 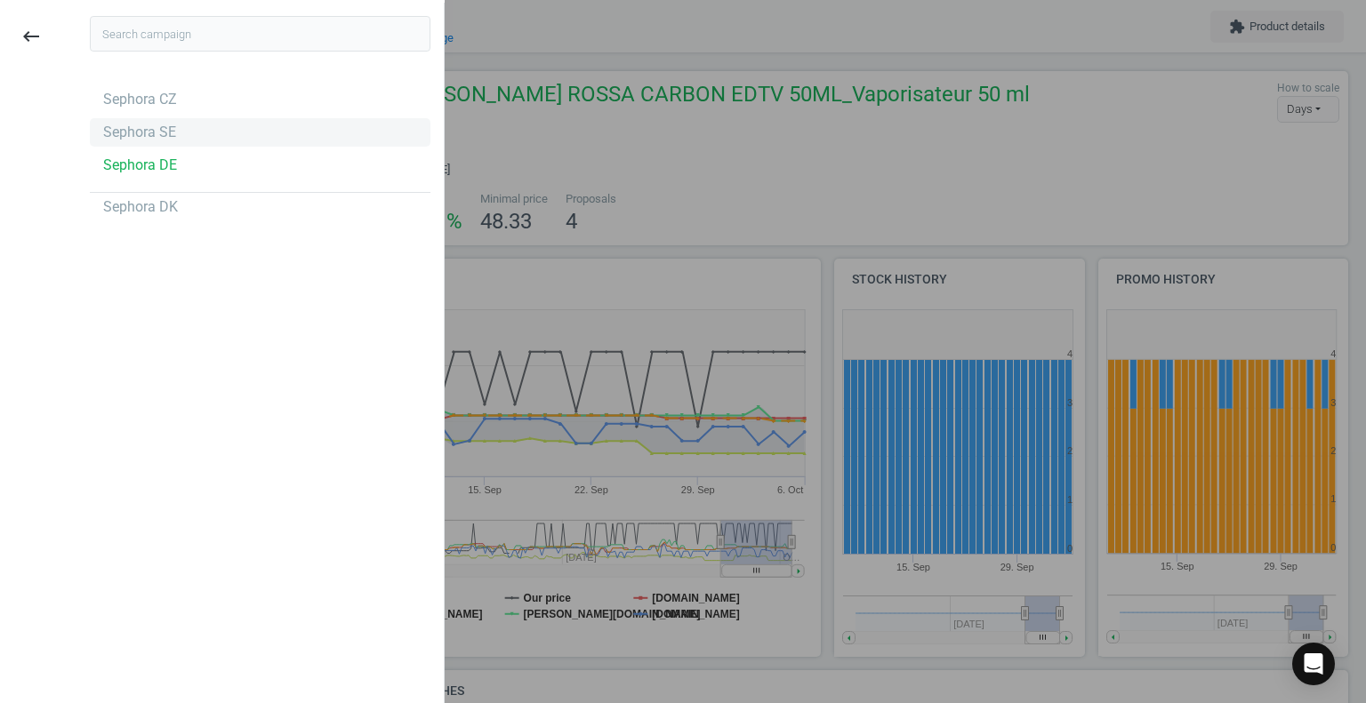 I want to click on input: Search campaign, so click(x=260, y=34).